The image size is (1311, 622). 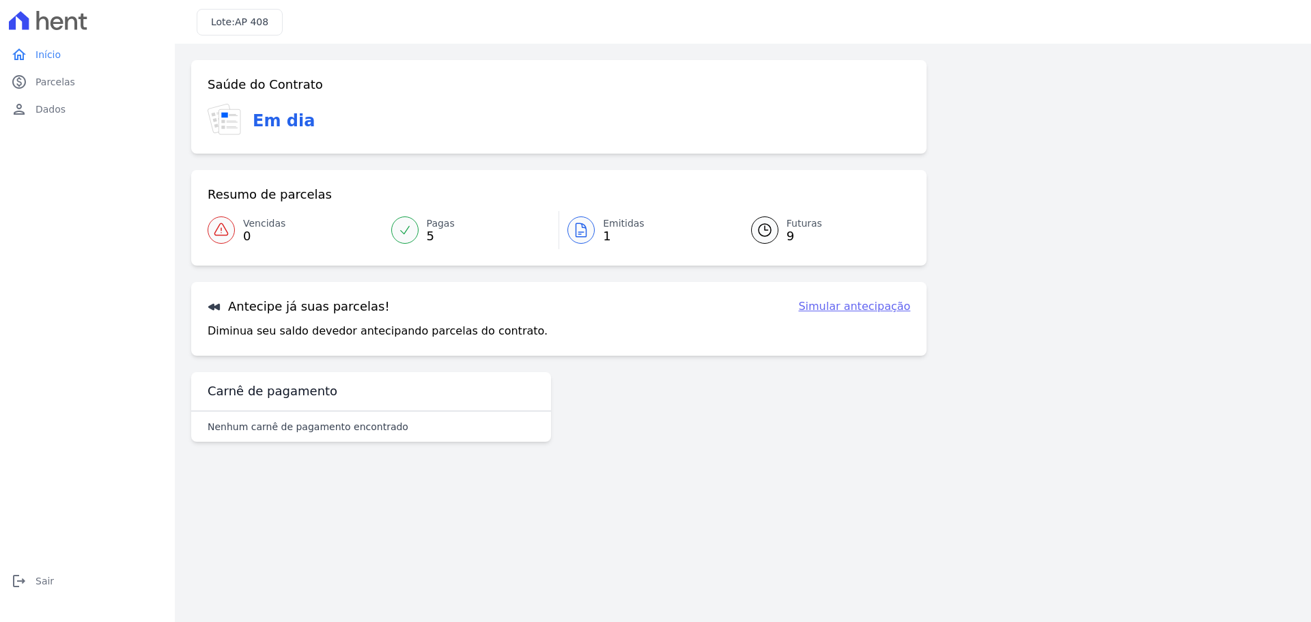 I want to click on a: Emitidas 1, so click(x=647, y=230).